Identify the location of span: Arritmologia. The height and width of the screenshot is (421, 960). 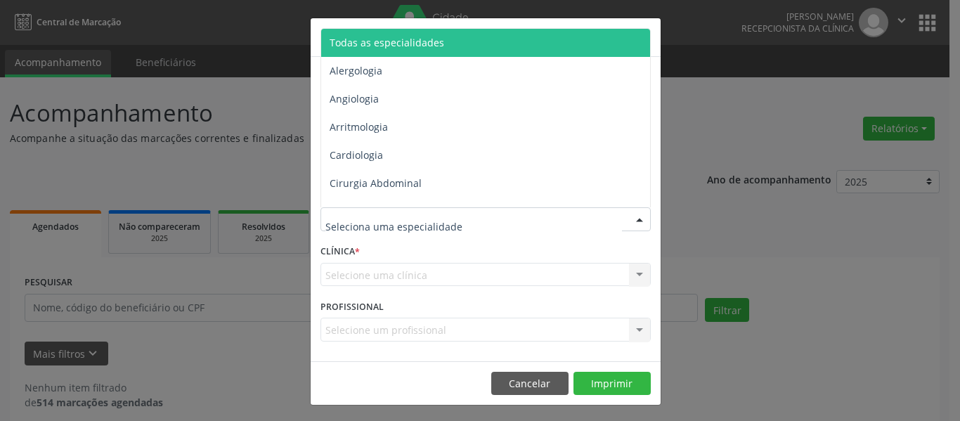
(358, 127).